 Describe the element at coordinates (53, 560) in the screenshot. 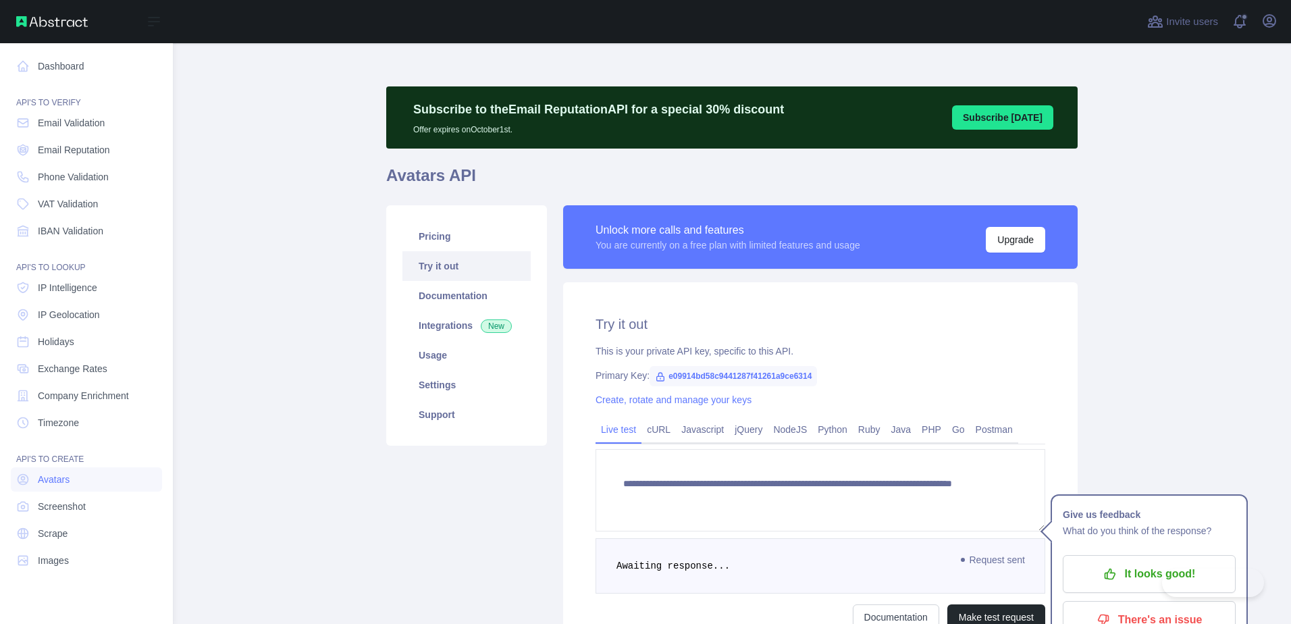

I see `span: Images` at that location.